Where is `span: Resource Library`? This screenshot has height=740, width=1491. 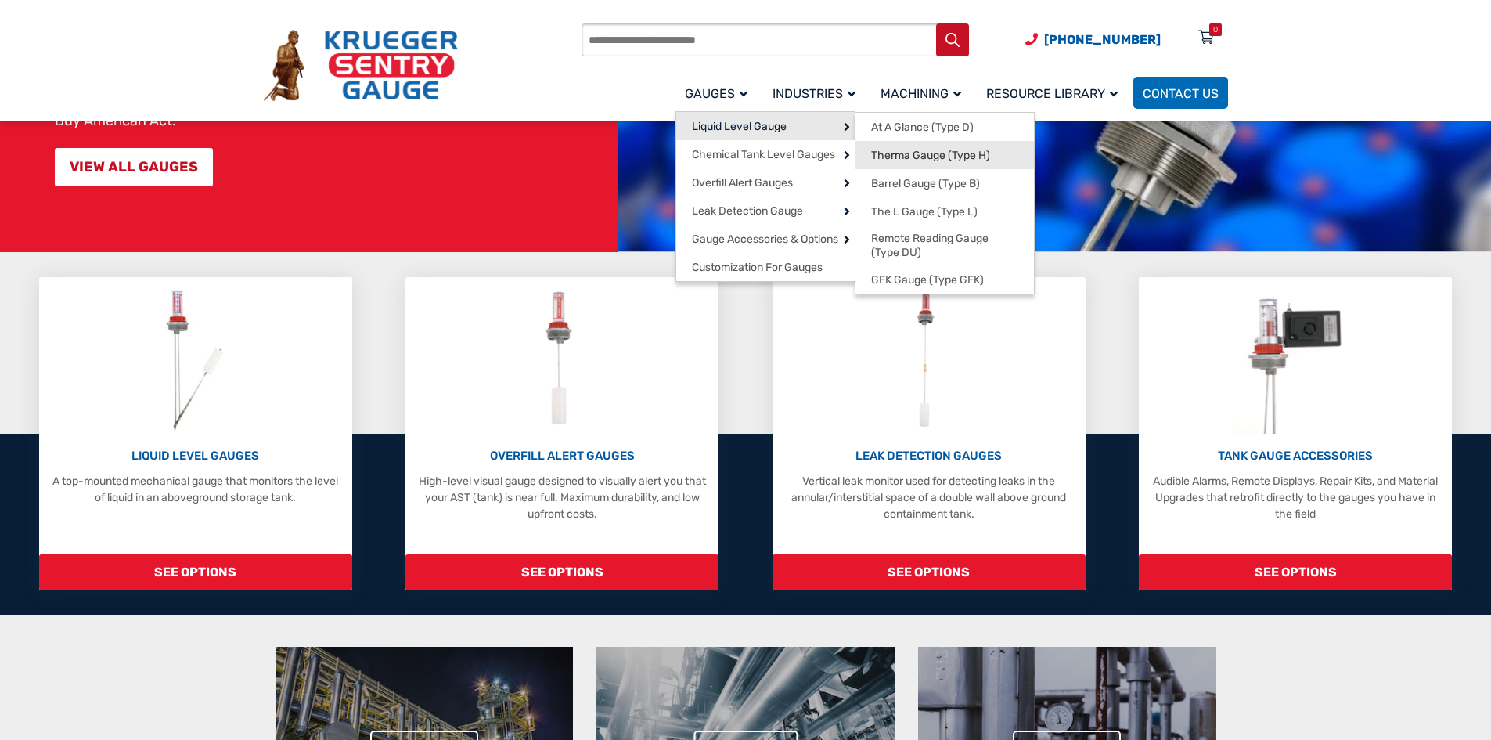 span: Resource Library is located at coordinates (1052, 93).